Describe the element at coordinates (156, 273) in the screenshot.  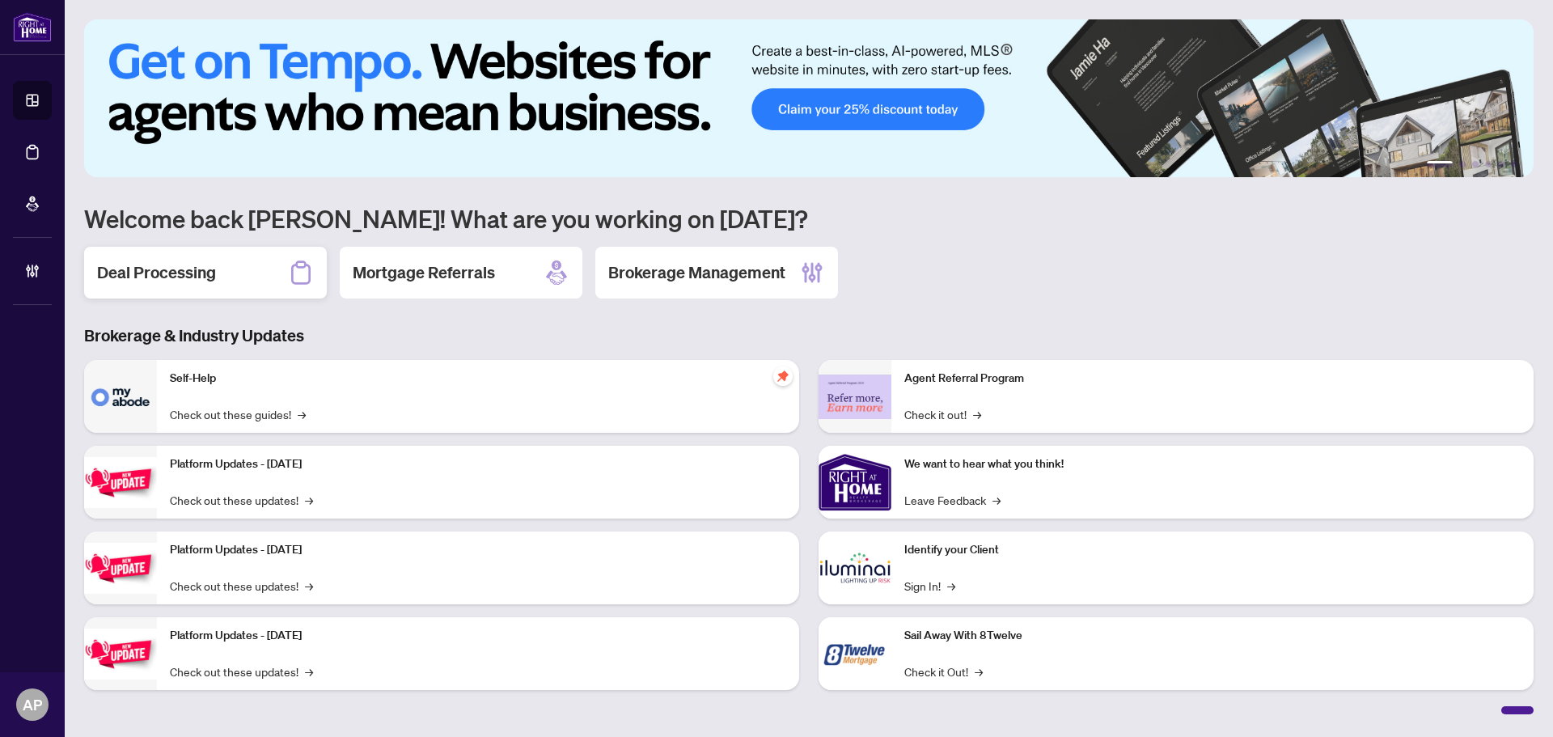
I see `h2: Deal Processing` at that location.